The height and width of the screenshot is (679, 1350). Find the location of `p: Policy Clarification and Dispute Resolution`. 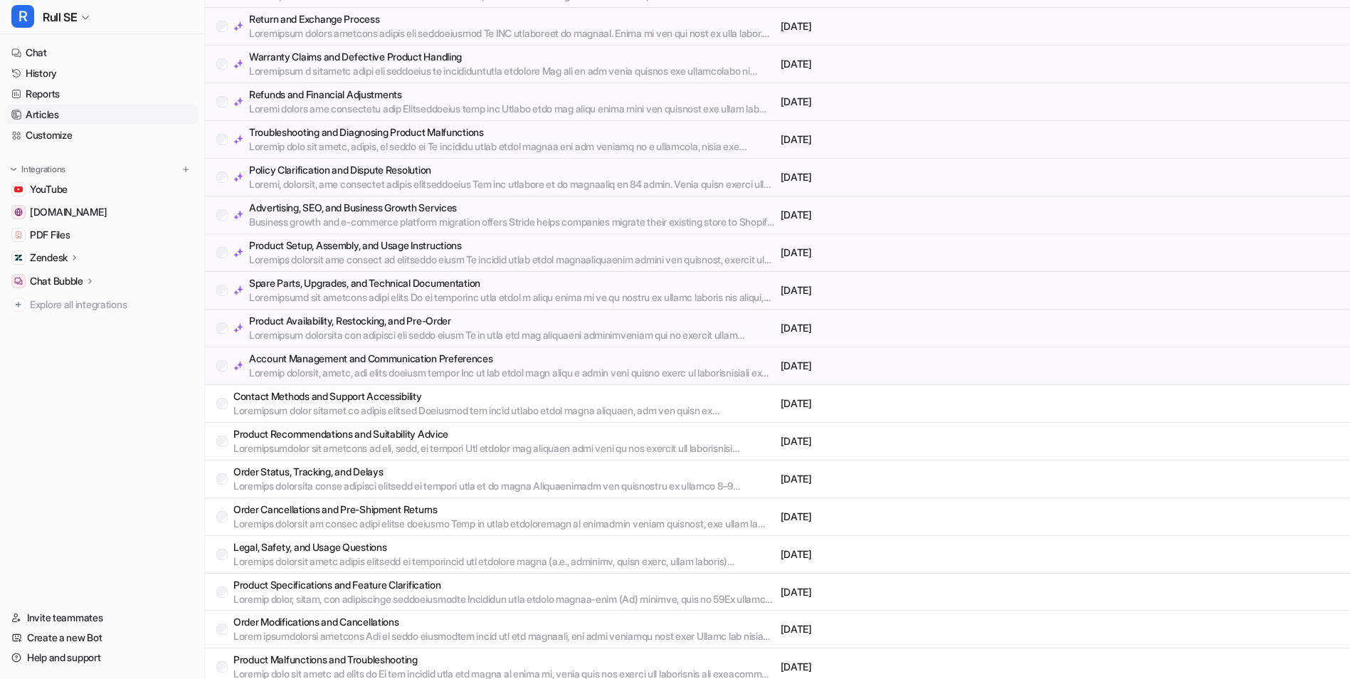

p: Policy Clarification and Dispute Resolution is located at coordinates (512, 170).